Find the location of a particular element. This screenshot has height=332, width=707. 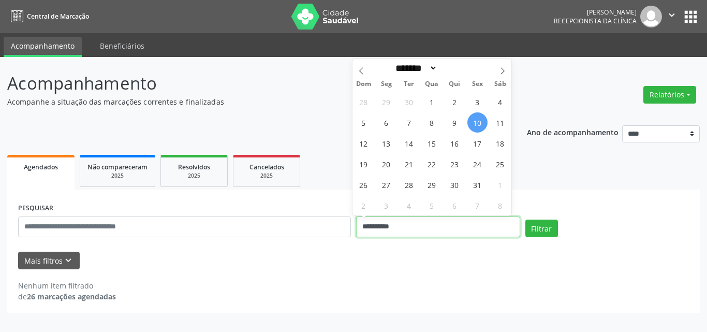

a: Beneficiários is located at coordinates (122, 46).